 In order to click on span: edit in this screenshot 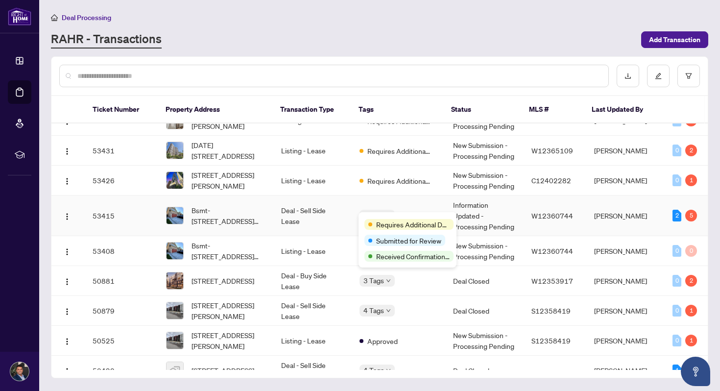, I will do `click(658, 76)`.